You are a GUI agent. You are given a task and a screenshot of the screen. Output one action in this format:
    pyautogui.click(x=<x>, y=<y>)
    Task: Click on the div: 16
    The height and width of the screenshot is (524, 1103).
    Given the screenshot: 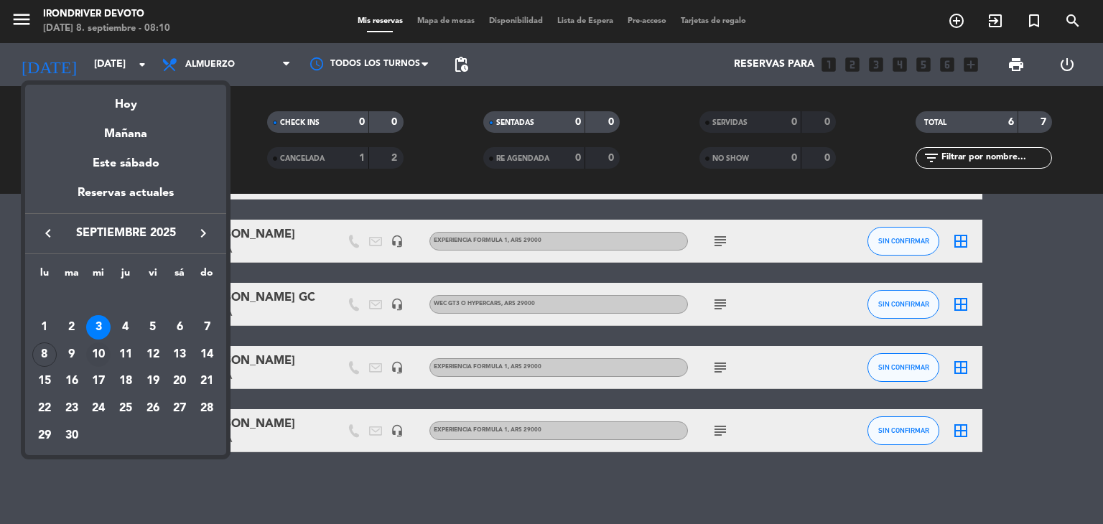 What is the action you would take?
    pyautogui.click(x=72, y=381)
    